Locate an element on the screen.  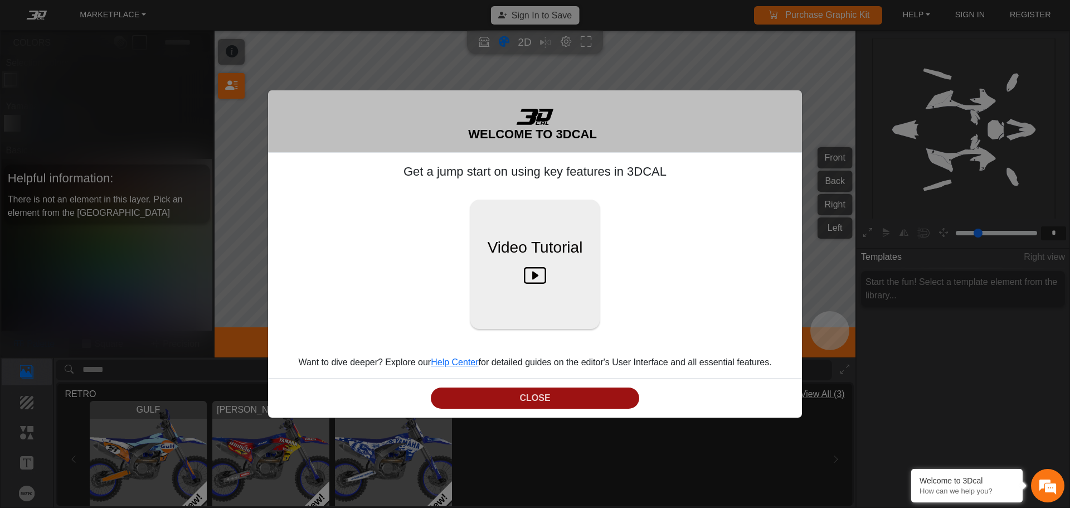
h5: Get a jump start on using key features in 3DCAL is located at coordinates (535, 172).